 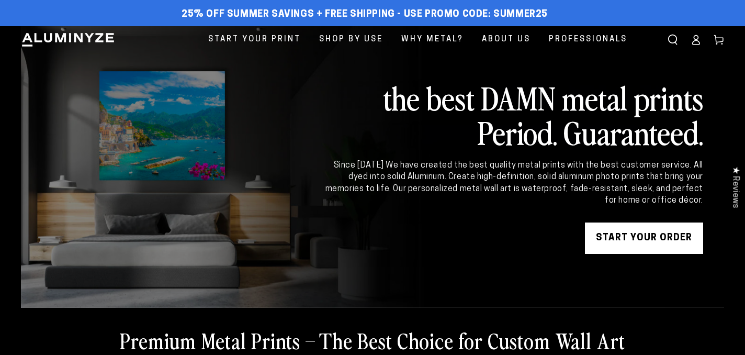 I want to click on span: Professionals, so click(x=588, y=39).